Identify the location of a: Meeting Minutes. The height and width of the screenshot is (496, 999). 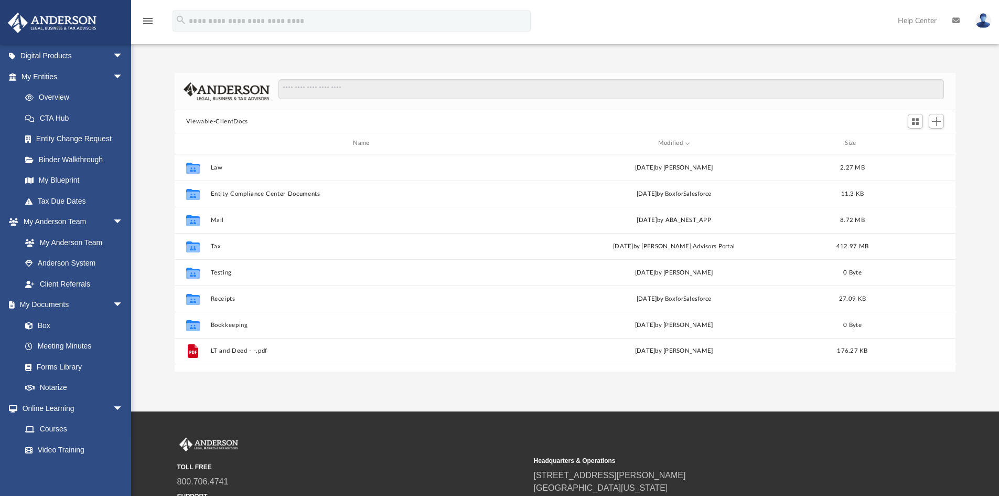
(74, 346).